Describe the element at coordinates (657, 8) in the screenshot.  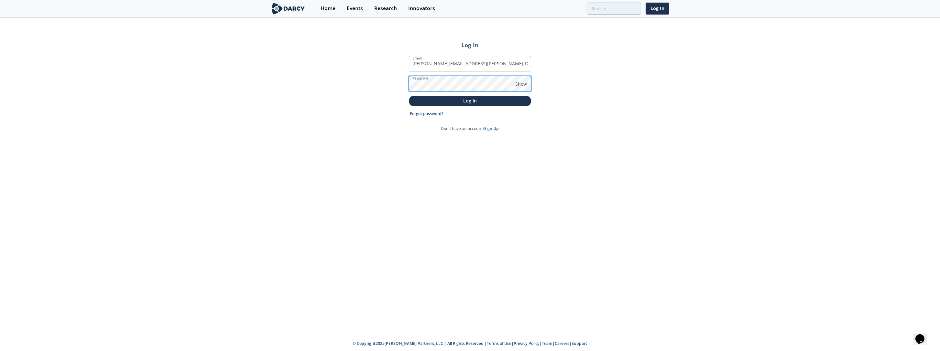
I see `a: Log In` at that location.